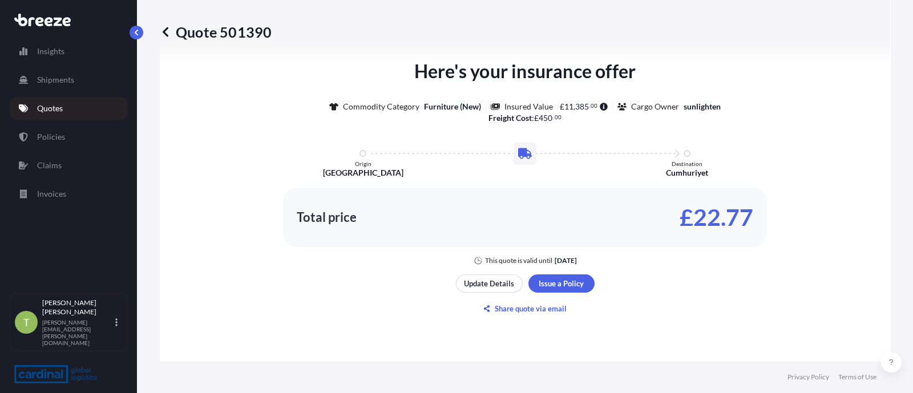  I want to click on p: sunlighten, so click(702, 107).